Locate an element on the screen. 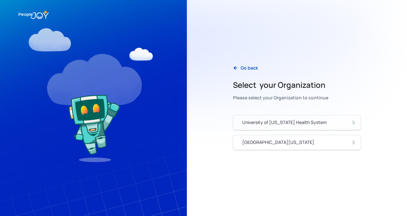 The width and height of the screenshot is (407, 216). div: Please select your Organization to continue is located at coordinates (281, 98).